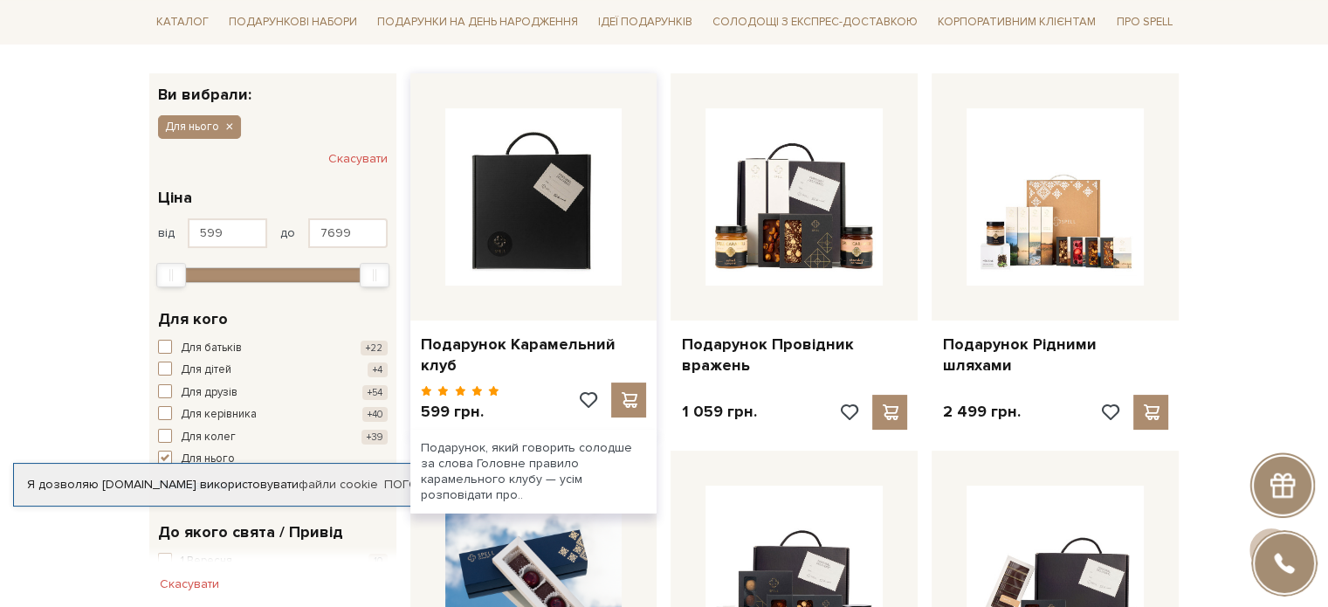 Image resolution: width=1328 pixels, height=607 pixels. What do you see at coordinates (166, 233) in the screenshot?
I see `span: від` at bounding box center [166, 233].